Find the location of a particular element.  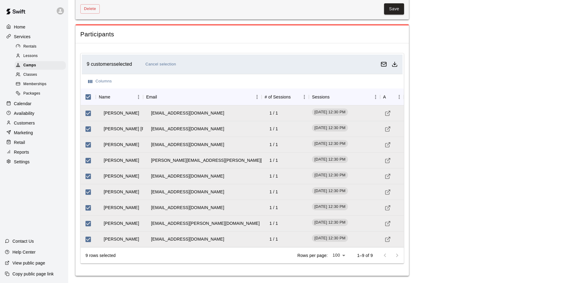

div: 100 is located at coordinates (339, 255).